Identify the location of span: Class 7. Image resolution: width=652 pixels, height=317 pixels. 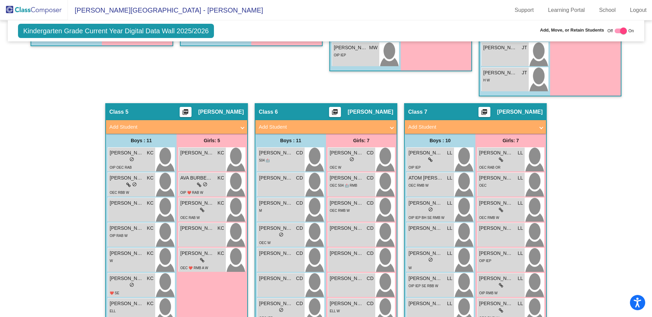
(417, 112).